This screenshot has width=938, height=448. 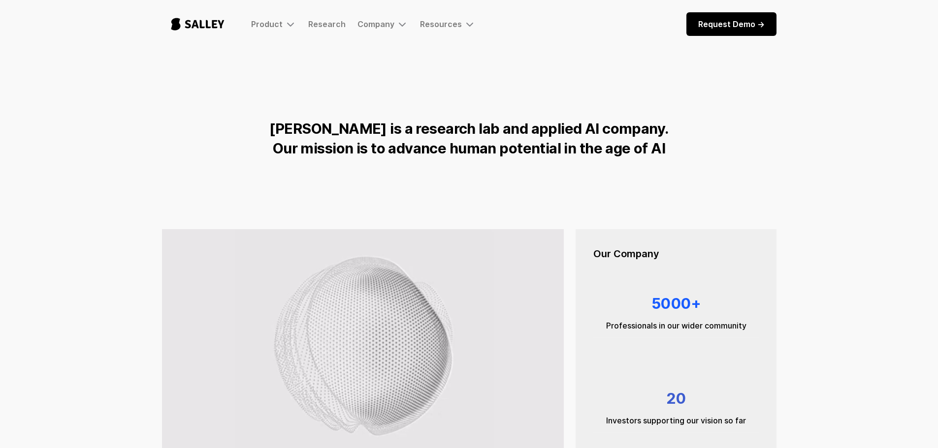 What do you see at coordinates (676, 326) in the screenshot?
I see `div: Professionals in our wider community` at bounding box center [676, 326].